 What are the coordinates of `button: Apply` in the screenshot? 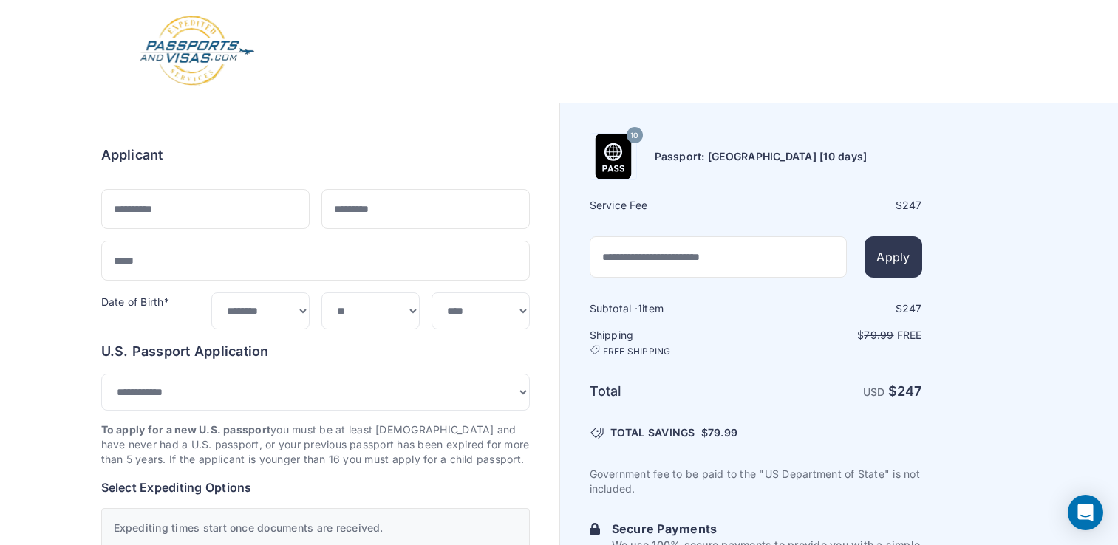 It's located at (892, 257).